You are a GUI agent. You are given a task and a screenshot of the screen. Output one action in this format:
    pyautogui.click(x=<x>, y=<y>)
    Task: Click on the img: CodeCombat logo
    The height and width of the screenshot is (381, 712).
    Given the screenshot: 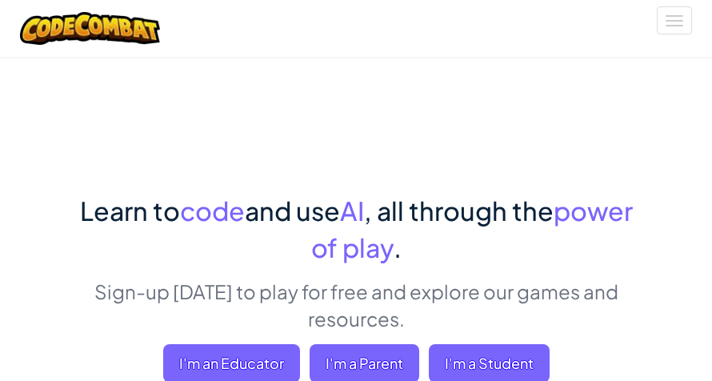 What is the action you would take?
    pyautogui.click(x=90, y=28)
    